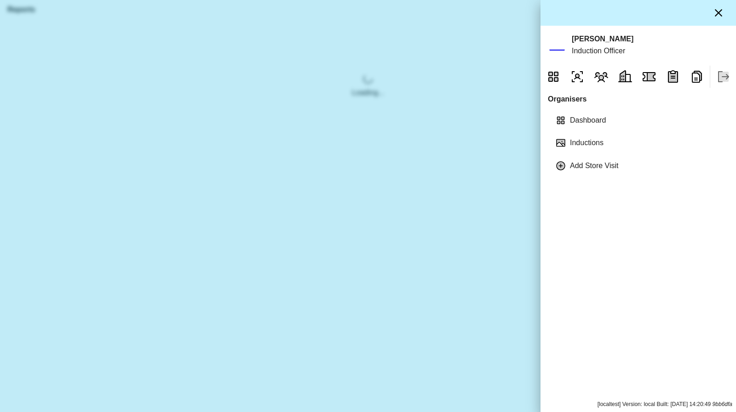 The width and height of the screenshot is (736, 412). Describe the element at coordinates (557, 45) in the screenshot. I see `button: Open settings` at that location.